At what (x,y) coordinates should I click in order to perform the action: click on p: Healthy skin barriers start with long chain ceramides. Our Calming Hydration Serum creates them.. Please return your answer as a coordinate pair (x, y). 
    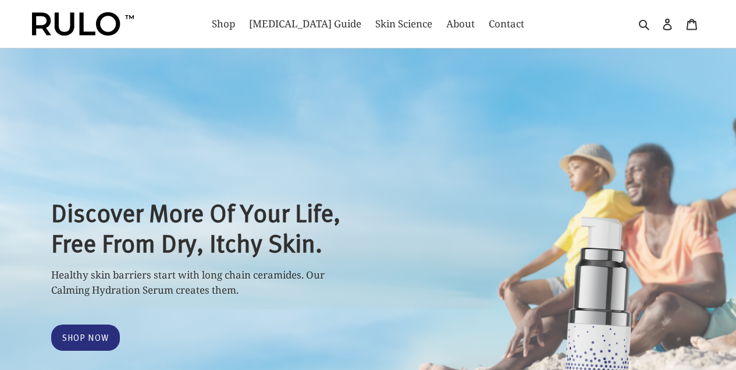
    Looking at the image, I should click on (200, 282).